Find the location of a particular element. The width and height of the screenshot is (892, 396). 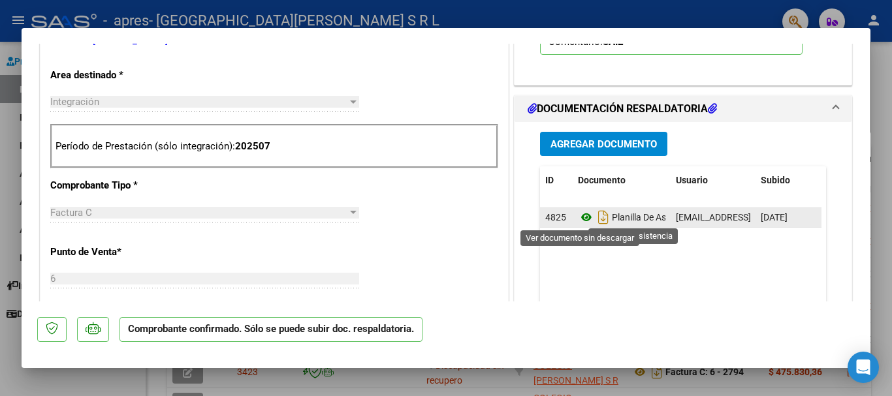

span: 4825 is located at coordinates (556, 217).